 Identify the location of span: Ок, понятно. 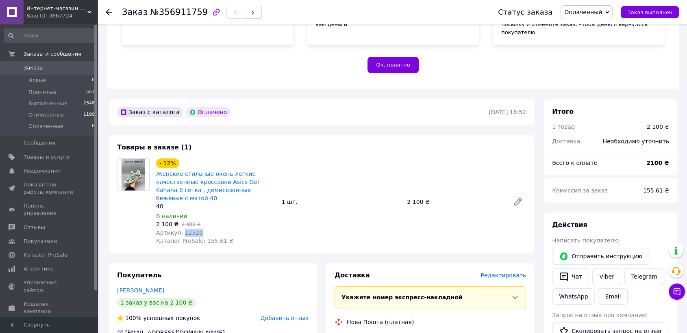
(393, 65).